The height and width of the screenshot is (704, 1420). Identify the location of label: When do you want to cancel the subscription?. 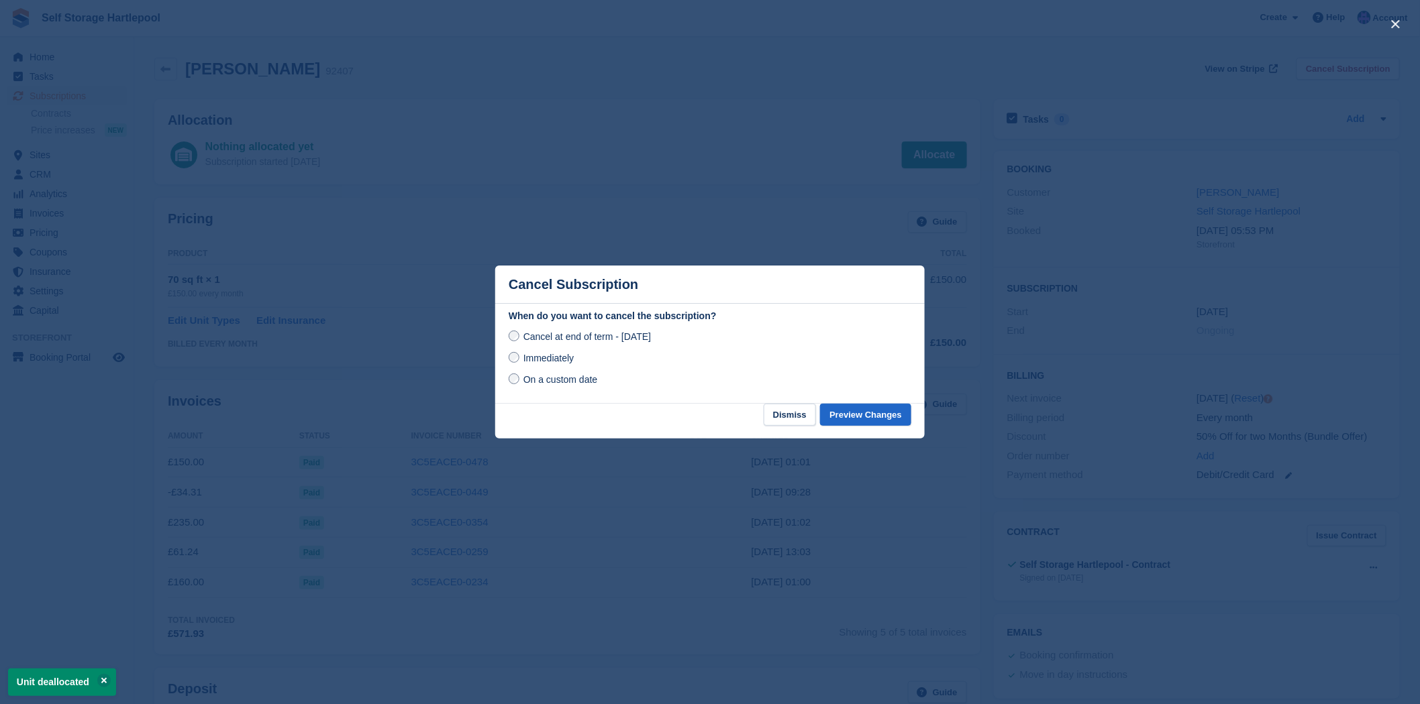
(710, 316).